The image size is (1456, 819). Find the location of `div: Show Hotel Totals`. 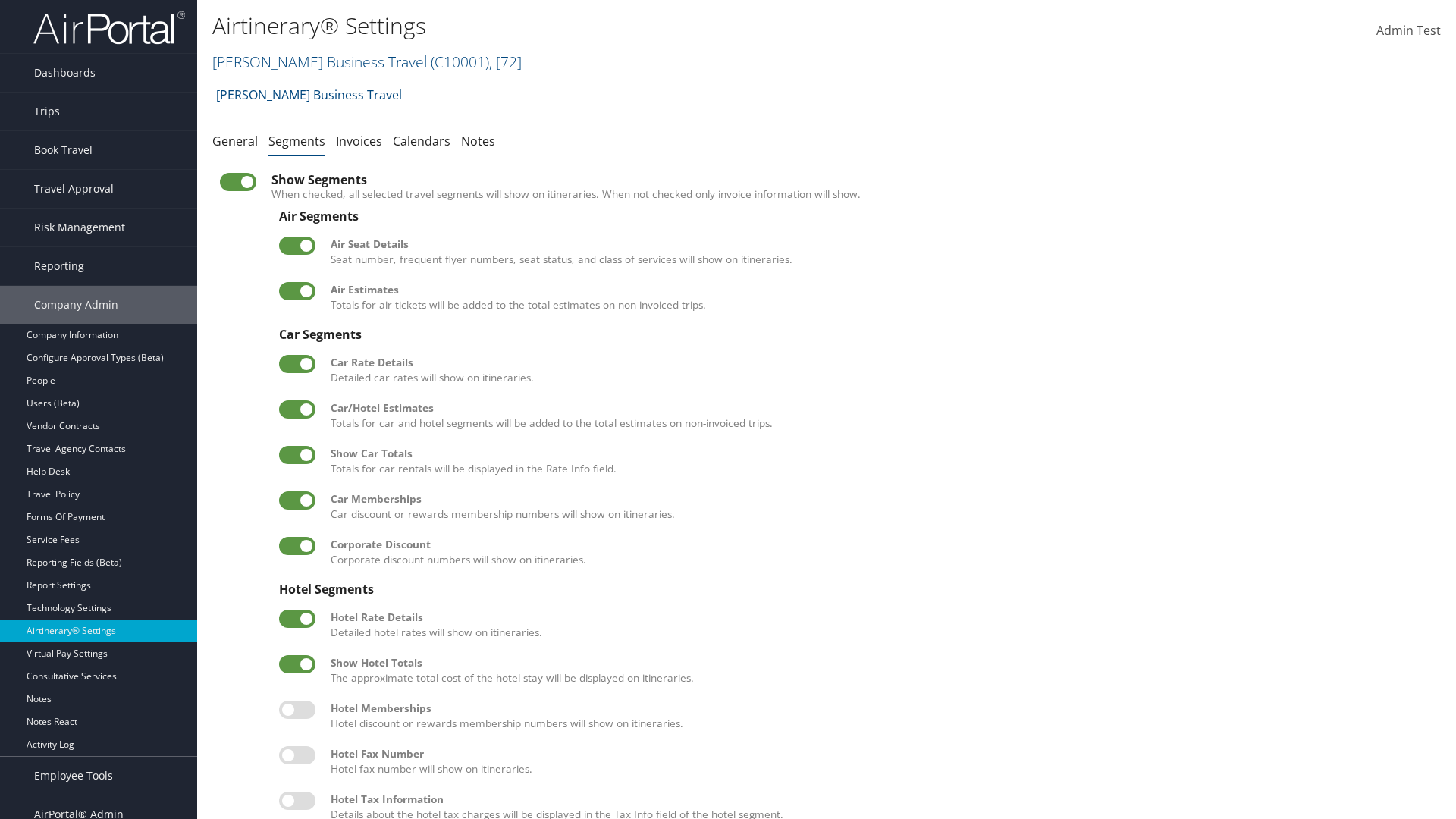

div: Show Hotel Totals is located at coordinates (878, 663).